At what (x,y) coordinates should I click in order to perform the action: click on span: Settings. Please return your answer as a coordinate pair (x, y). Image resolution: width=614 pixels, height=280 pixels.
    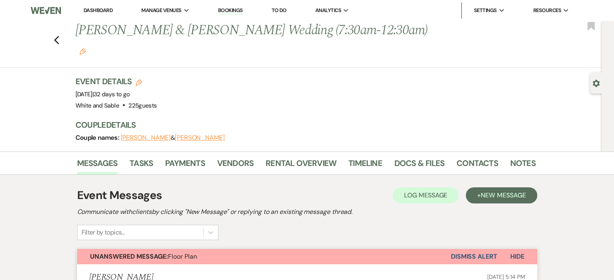
    Looking at the image, I should click on (485, 10).